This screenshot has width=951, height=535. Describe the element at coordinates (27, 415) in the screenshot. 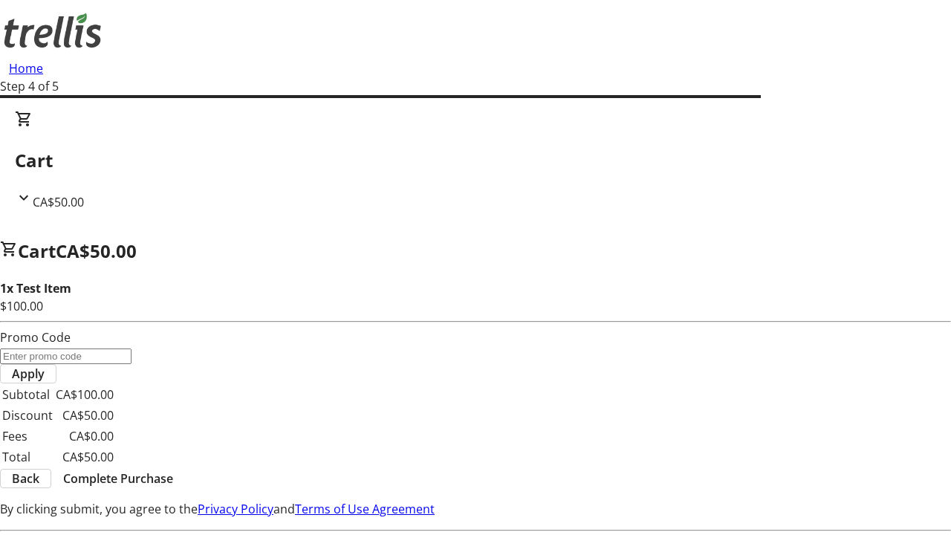

I see `td: Discount` at that location.